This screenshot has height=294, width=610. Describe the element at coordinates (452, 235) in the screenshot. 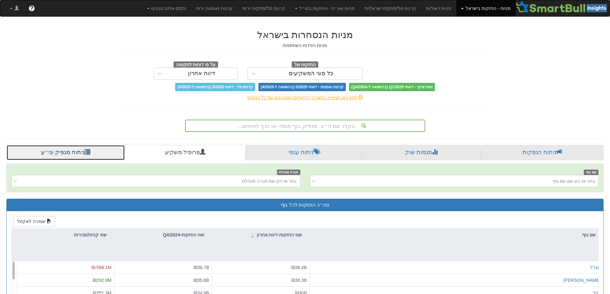

I see `div: שם גוף` at that location.